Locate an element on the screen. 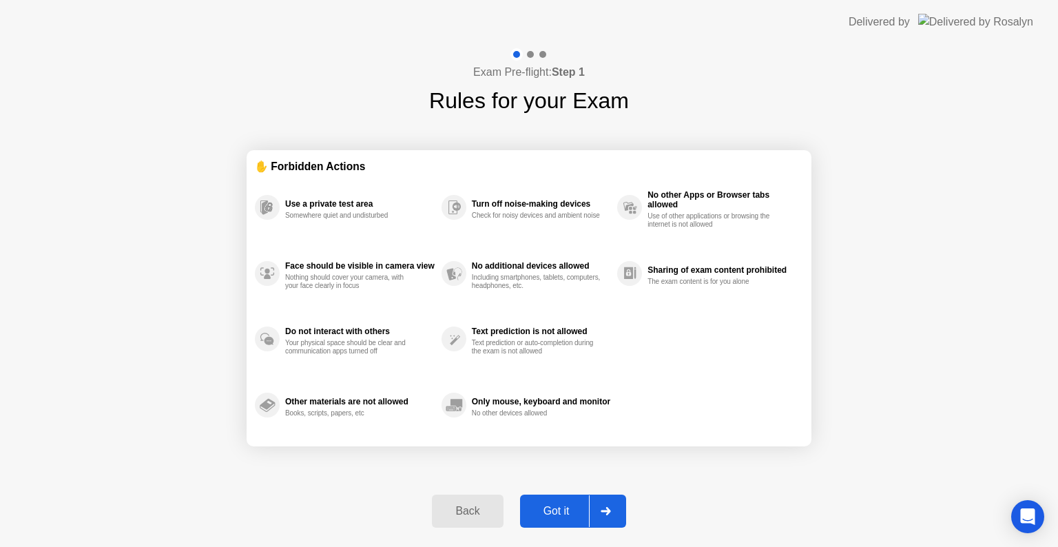 The image size is (1058, 547). div: Somewhere quiet and undisturbed is located at coordinates (350, 216).